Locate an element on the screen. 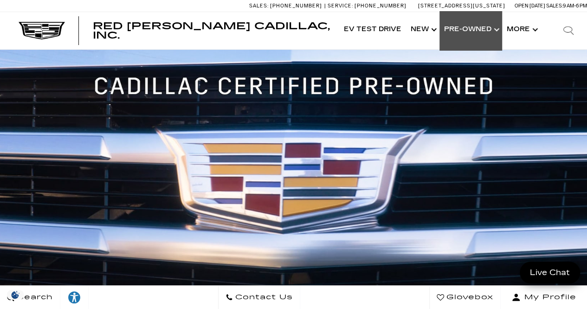 Image resolution: width=587 pixels, height=309 pixels. a: EV Test Drive is located at coordinates (373, 30).